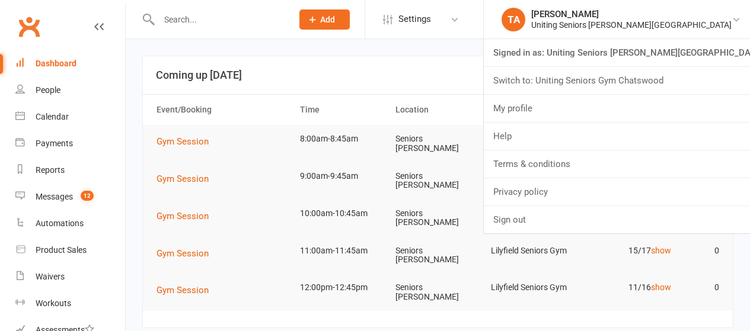 The height and width of the screenshot is (331, 750). Describe the element at coordinates (616, 136) in the screenshot. I see `a: Help` at that location.